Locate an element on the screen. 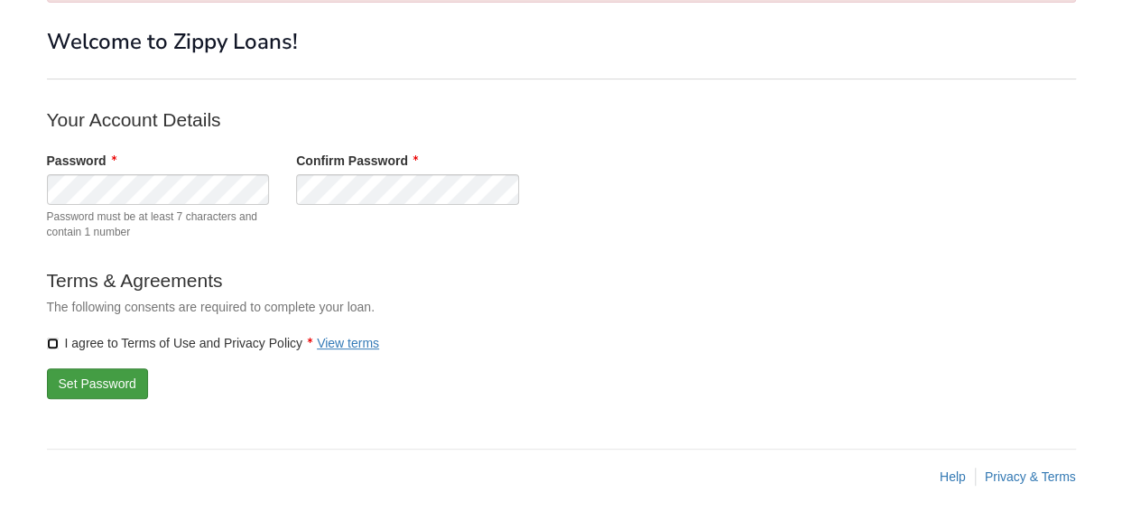 The width and height of the screenshot is (1122, 520). p: Terms & Agreements is located at coordinates (408, 280).